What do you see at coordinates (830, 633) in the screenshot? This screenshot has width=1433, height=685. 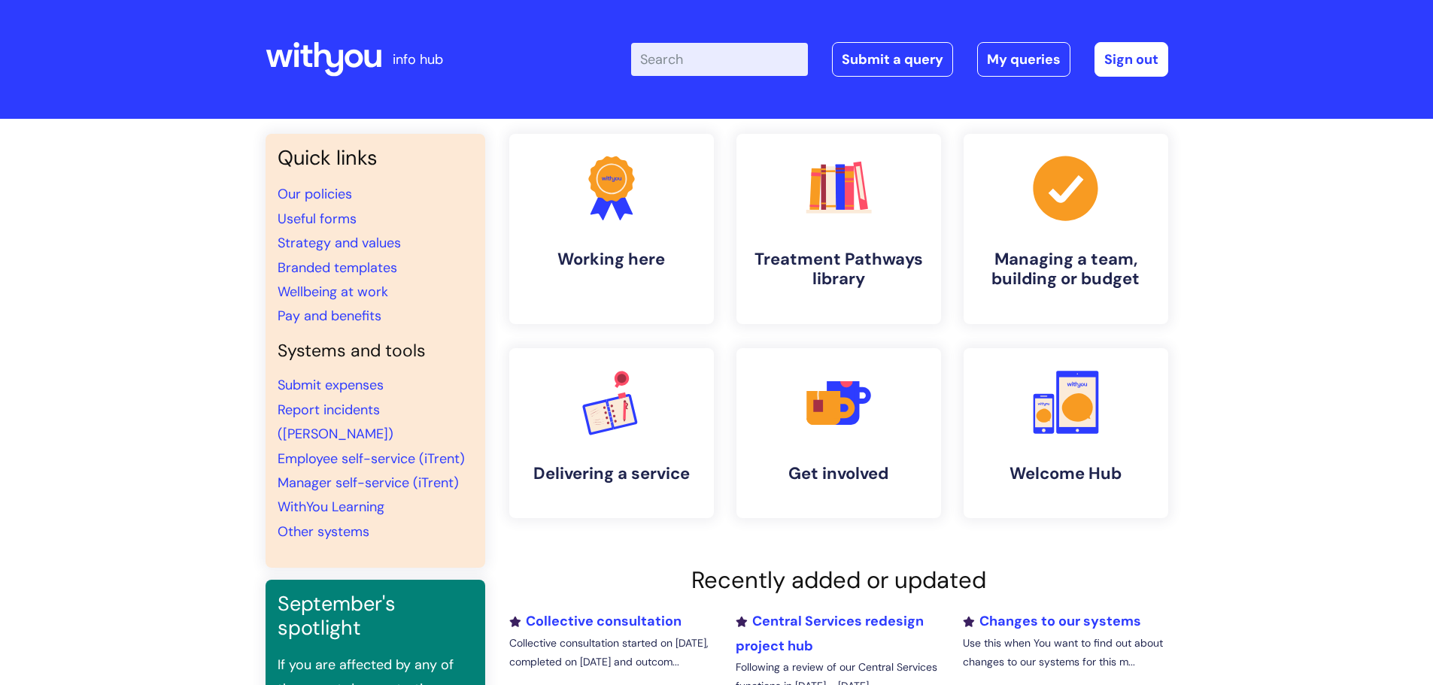 I see `a: Central Services redesign project hub` at bounding box center [830, 633].